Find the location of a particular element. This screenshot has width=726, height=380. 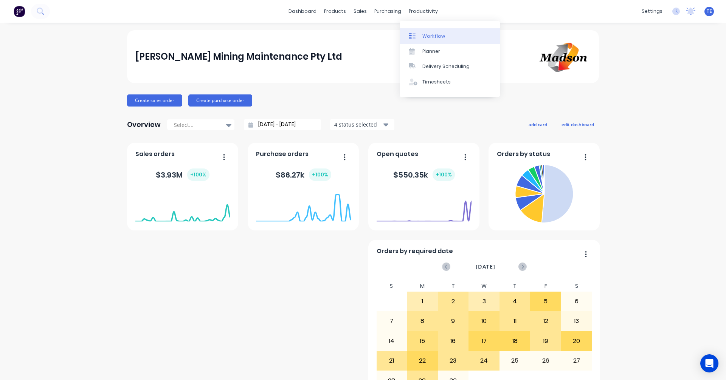

img: Factory is located at coordinates (19, 11).